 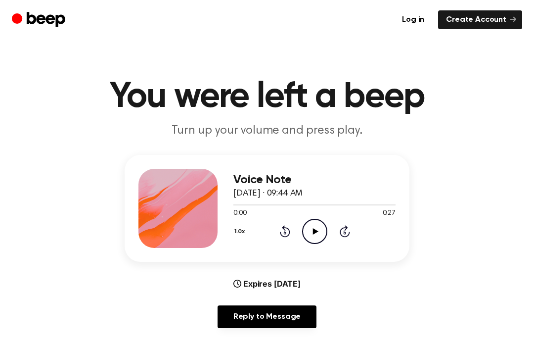 What do you see at coordinates (40, 20) in the screenshot?
I see `a: Beep` at bounding box center [40, 20].